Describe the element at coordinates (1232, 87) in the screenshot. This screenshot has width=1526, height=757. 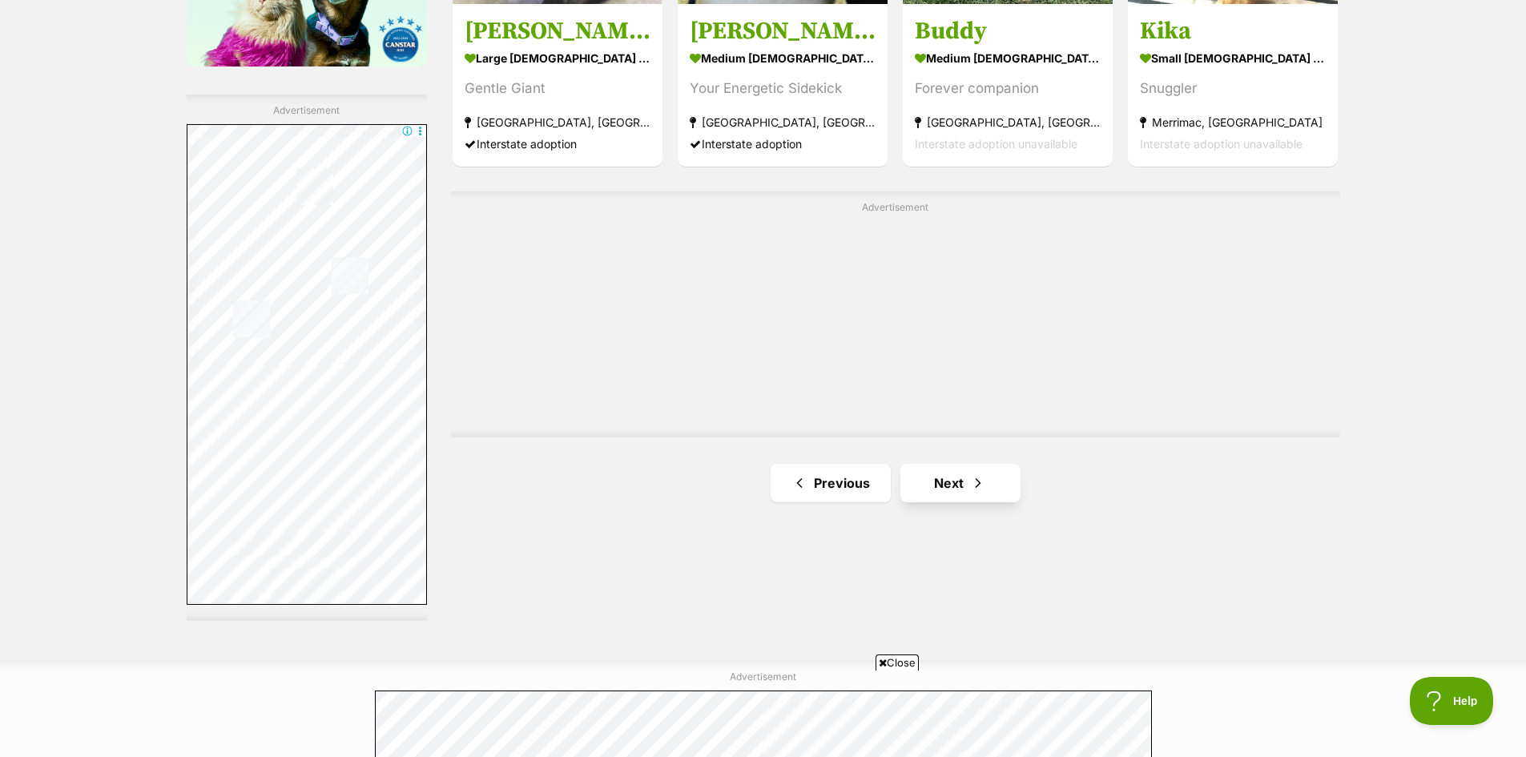
I see `div: Snuggler` at that location.